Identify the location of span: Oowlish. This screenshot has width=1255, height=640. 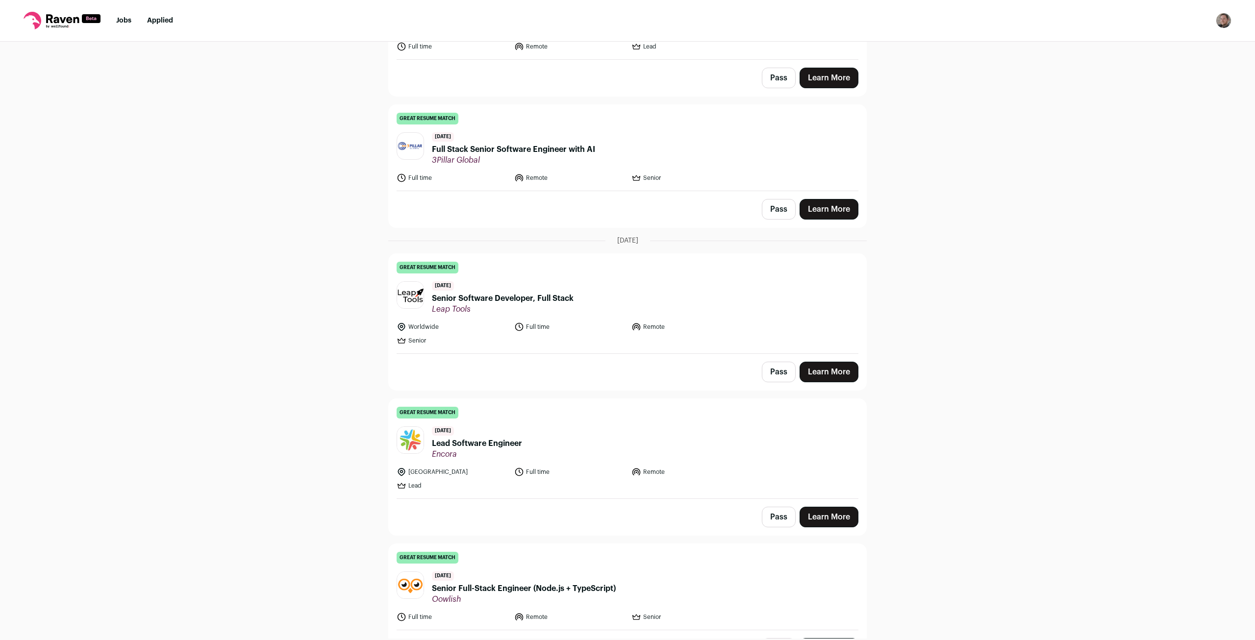
(524, 600).